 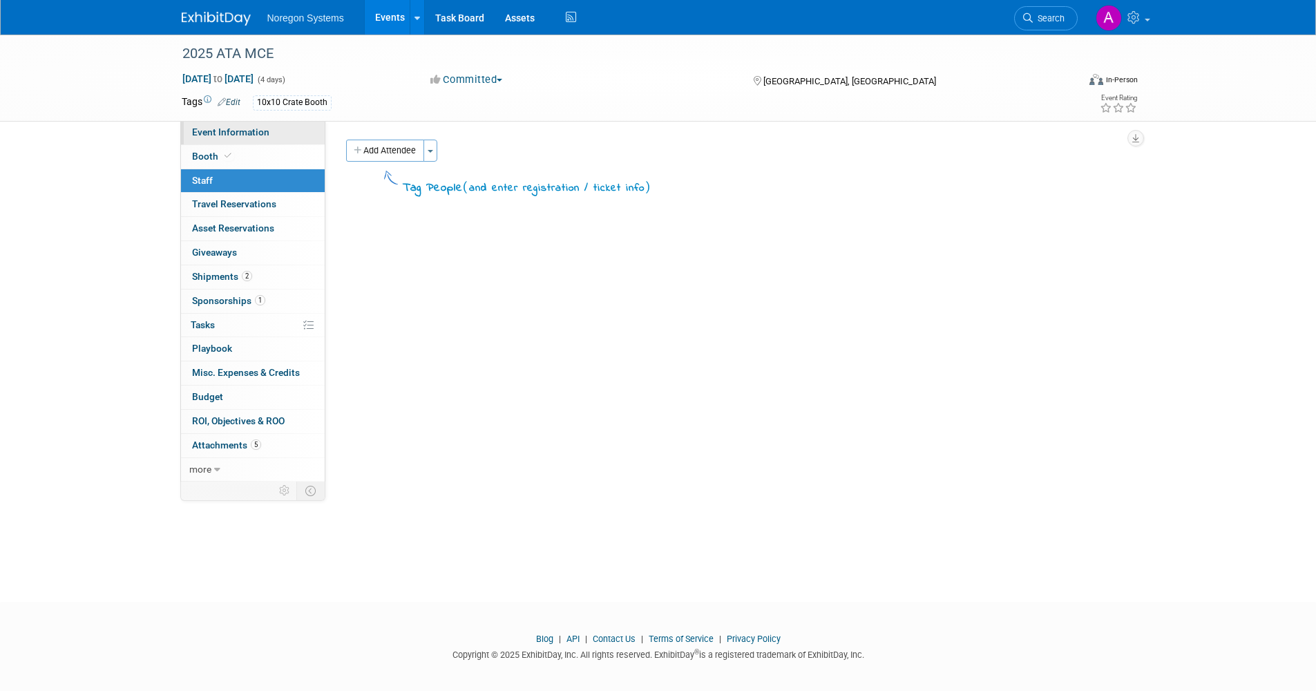 I want to click on button: Add Attendee, so click(x=385, y=151).